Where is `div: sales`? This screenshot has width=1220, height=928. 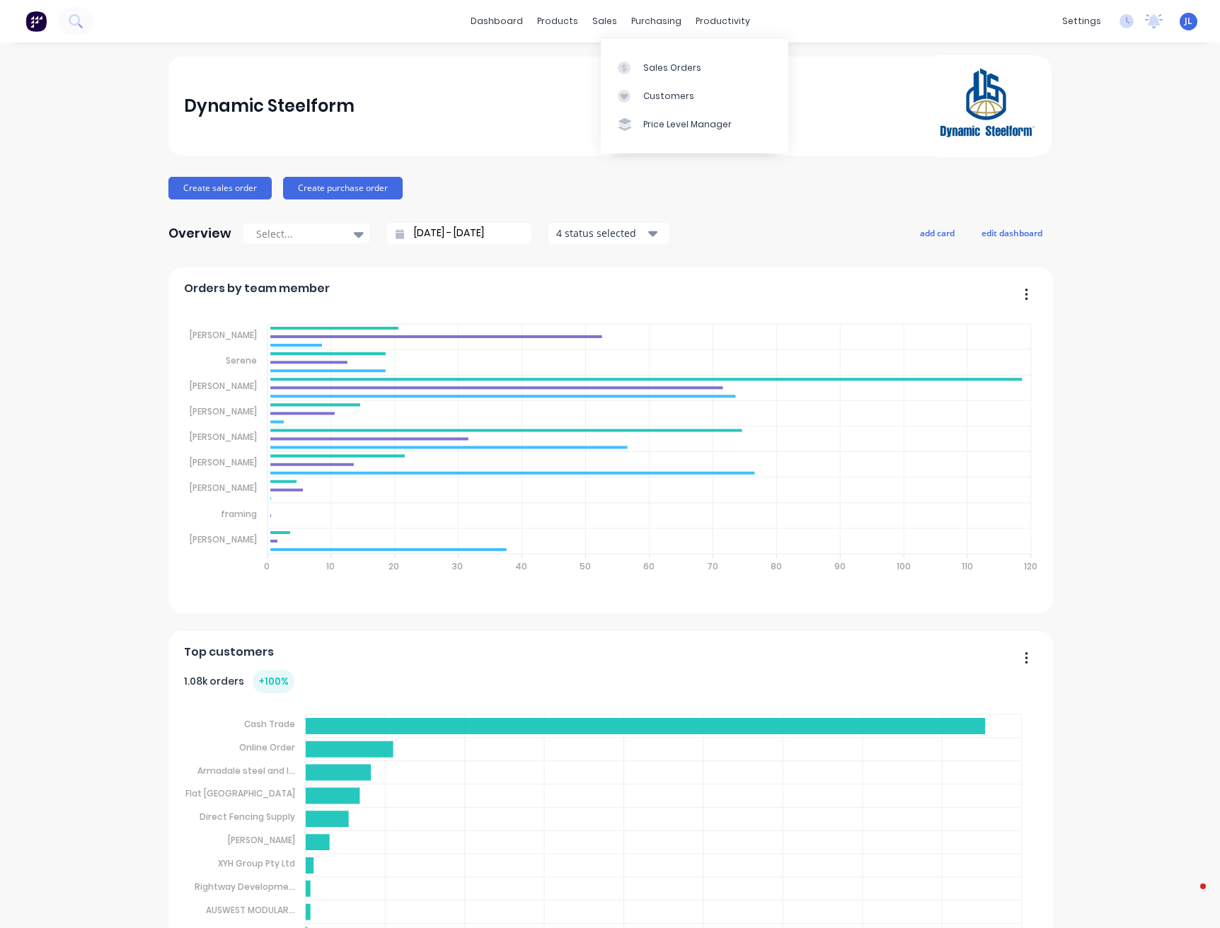 div: sales is located at coordinates (604, 21).